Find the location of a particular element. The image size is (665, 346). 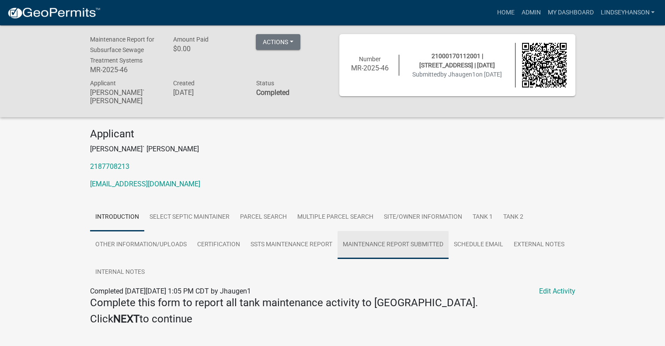

strong: NEXT is located at coordinates (126, 319).